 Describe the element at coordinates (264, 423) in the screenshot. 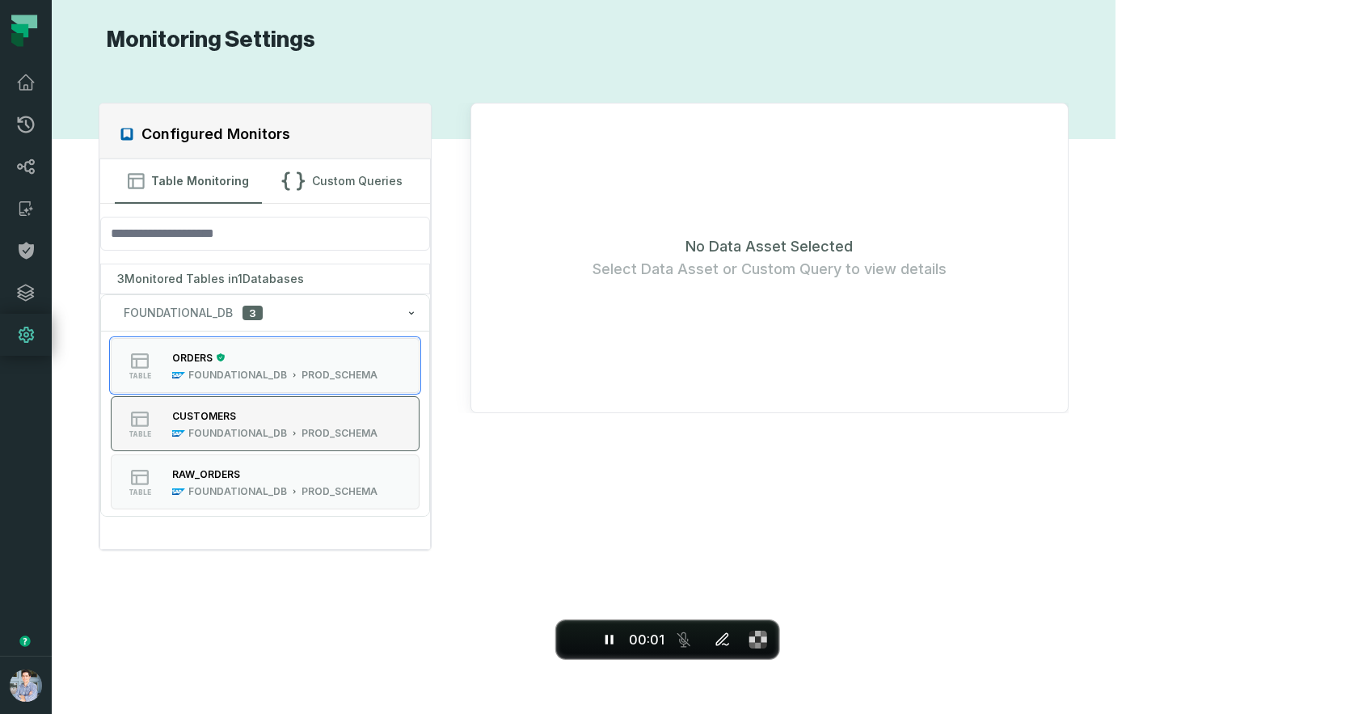

I see `div: FOUNDATIONAL_DB3` at that location.